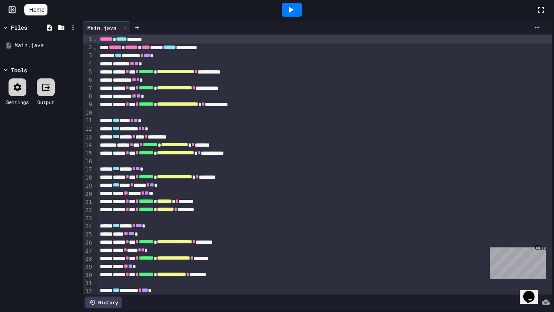  What do you see at coordinates (88, 251) in the screenshot?
I see `div: 27` at bounding box center [88, 251].